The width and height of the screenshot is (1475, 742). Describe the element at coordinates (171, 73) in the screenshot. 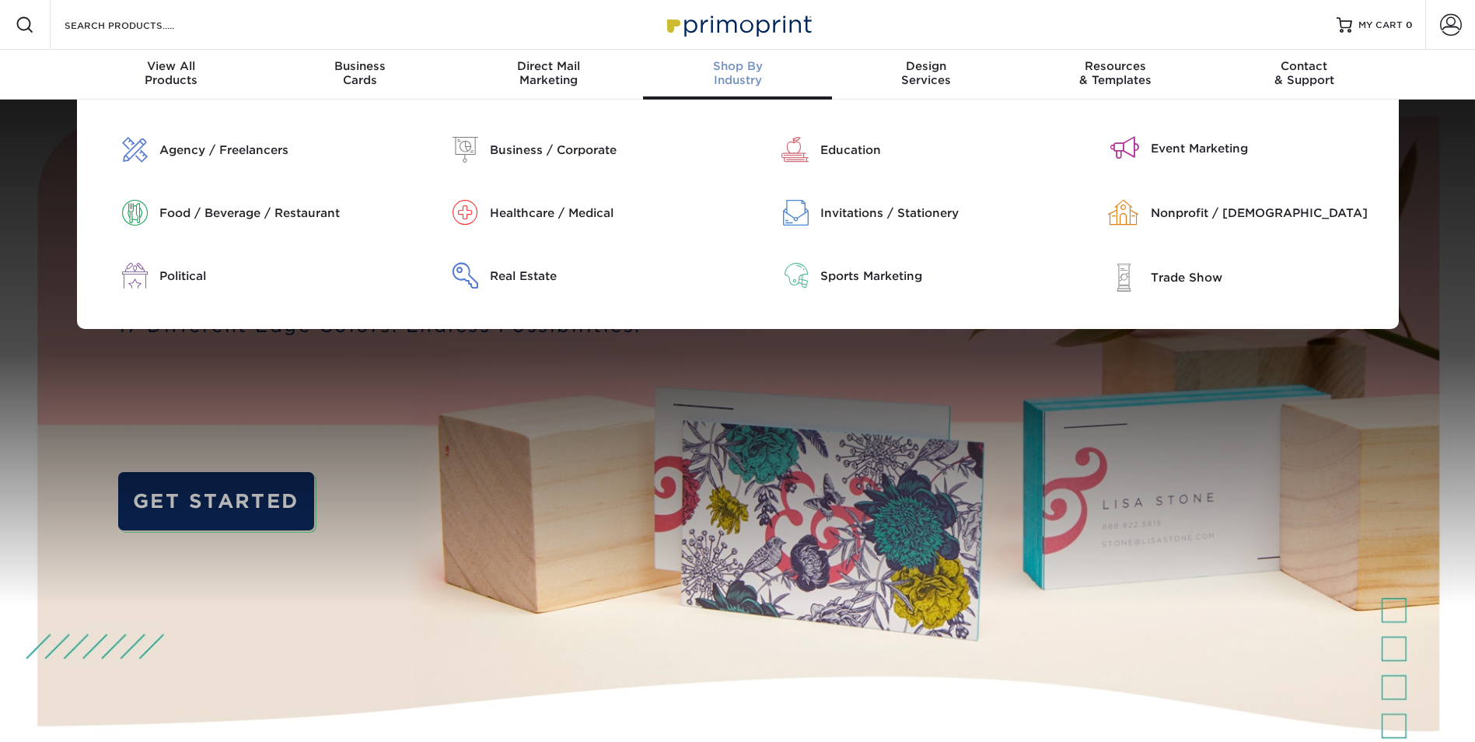

I see `div: Products` at that location.